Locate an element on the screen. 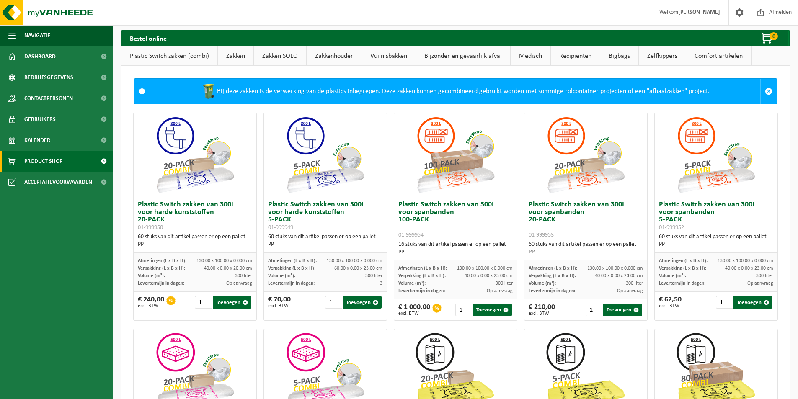 The height and width of the screenshot is (399, 798). span: Contactpersonen is located at coordinates (49, 98).